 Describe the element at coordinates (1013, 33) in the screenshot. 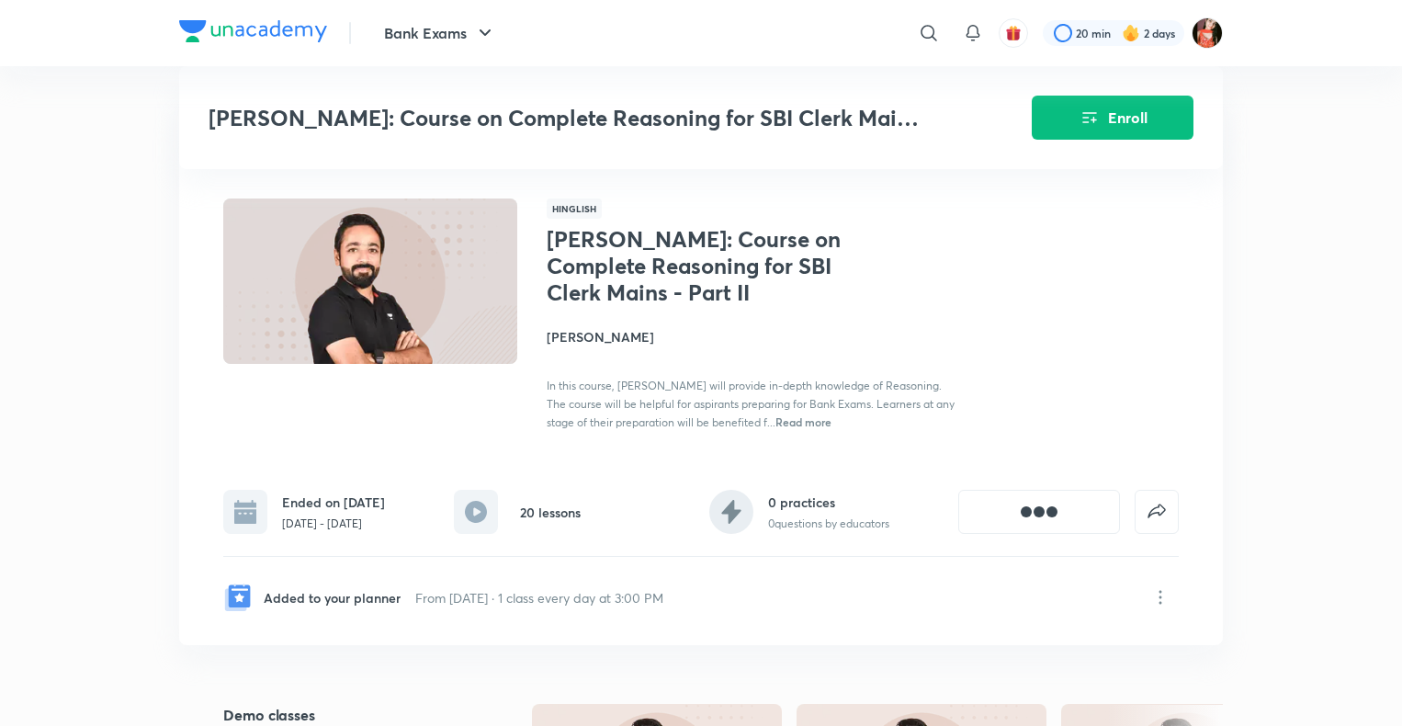

I see `img: avatar` at that location.